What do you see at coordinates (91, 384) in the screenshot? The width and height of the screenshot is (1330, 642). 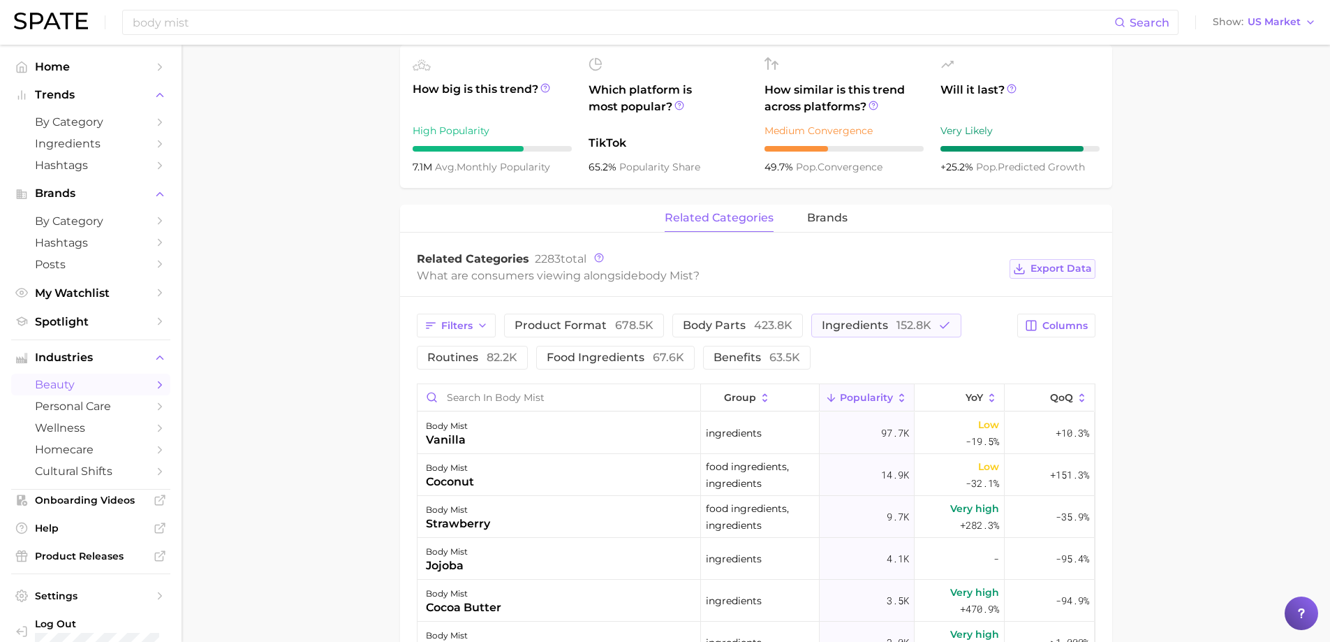 I see `span: beauty` at bounding box center [91, 384].